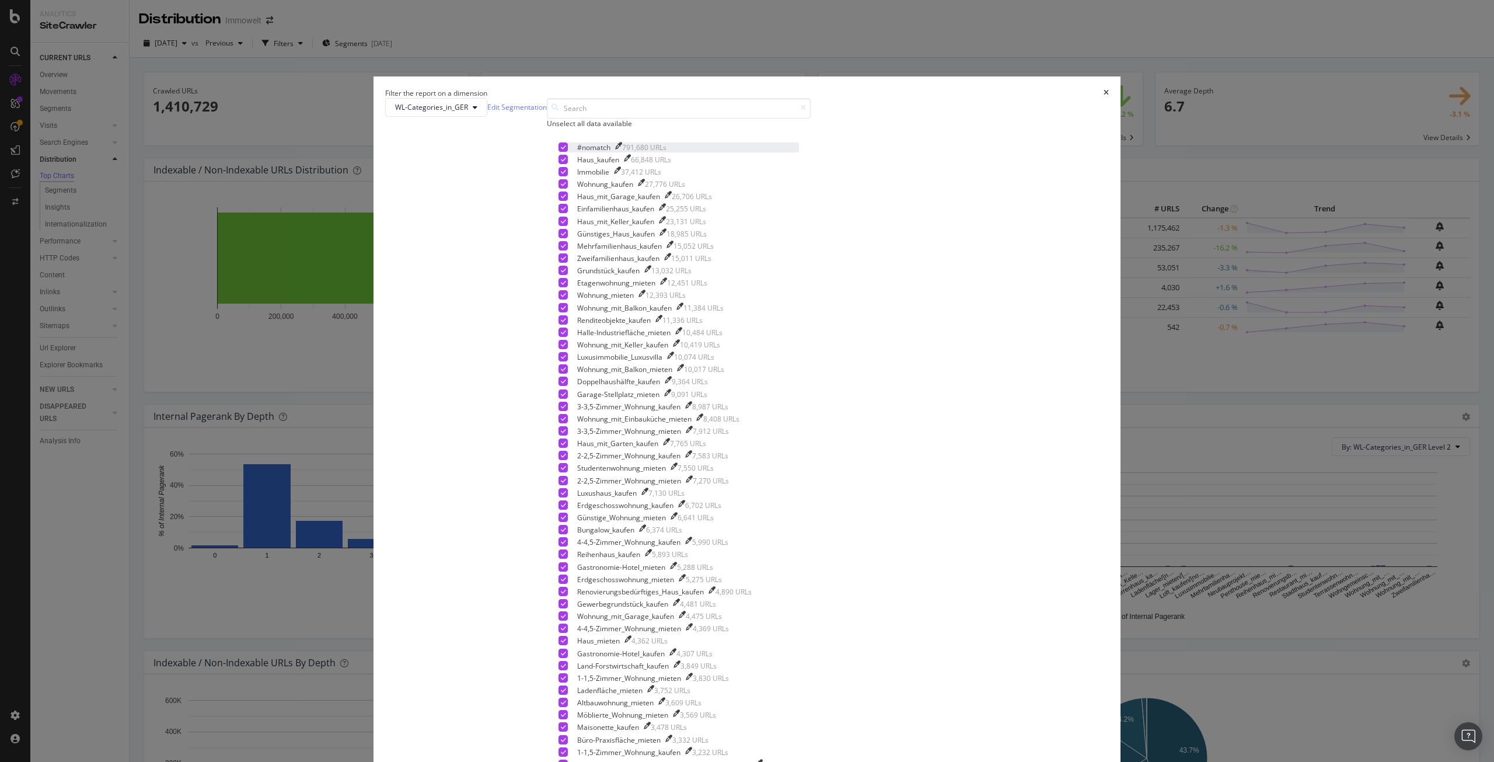 The height and width of the screenshot is (762, 1494). Describe the element at coordinates (619, 740) in the screenshot. I see `div: Büro-Praxisfläche_mieten` at that location.